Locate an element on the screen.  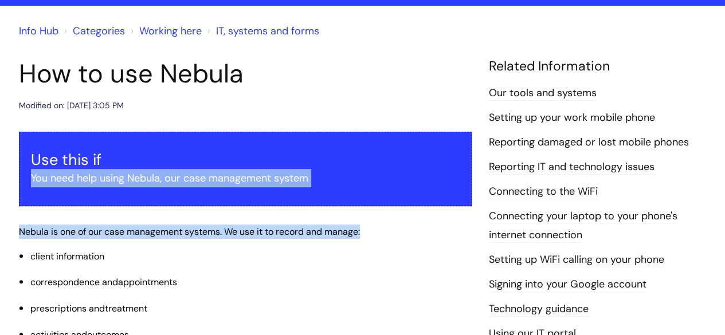
span: correspondence and is located at coordinates (104, 282).